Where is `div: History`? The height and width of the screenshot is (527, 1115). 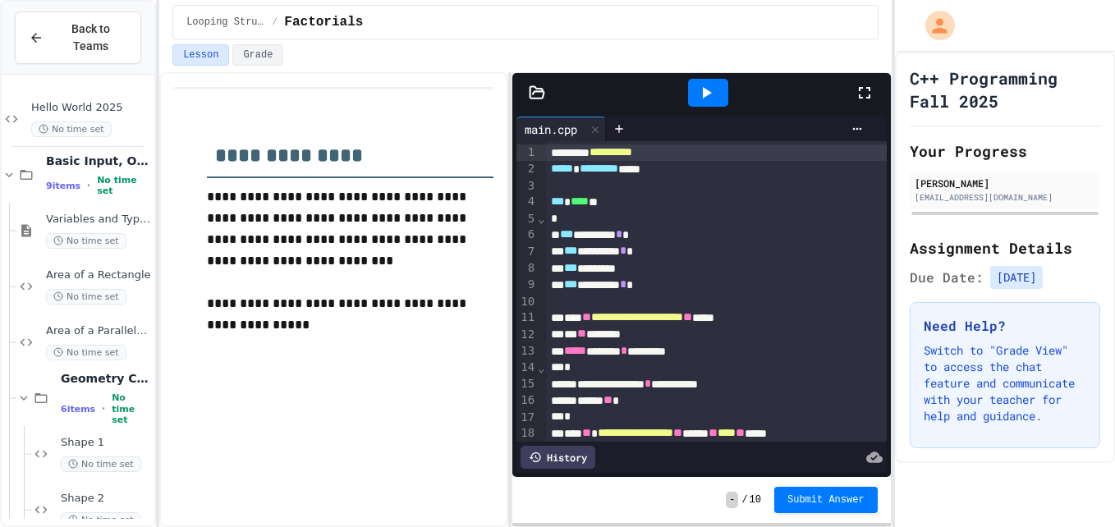 div: History is located at coordinates (558, 457).